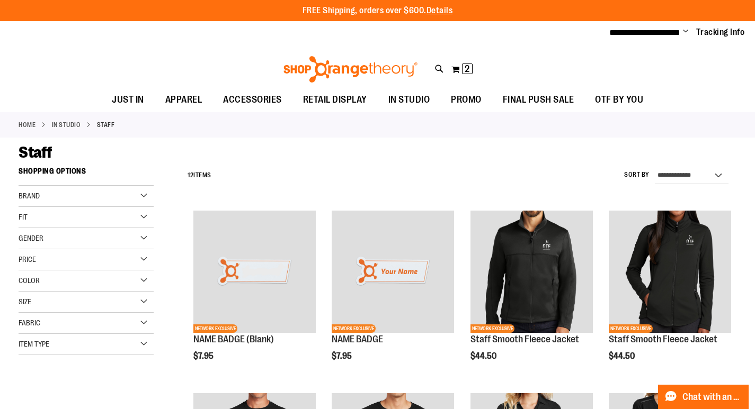 Image resolution: width=755 pixels, height=409 pixels. I want to click on p: FREE Shipping, orders over $600., so click(378, 11).